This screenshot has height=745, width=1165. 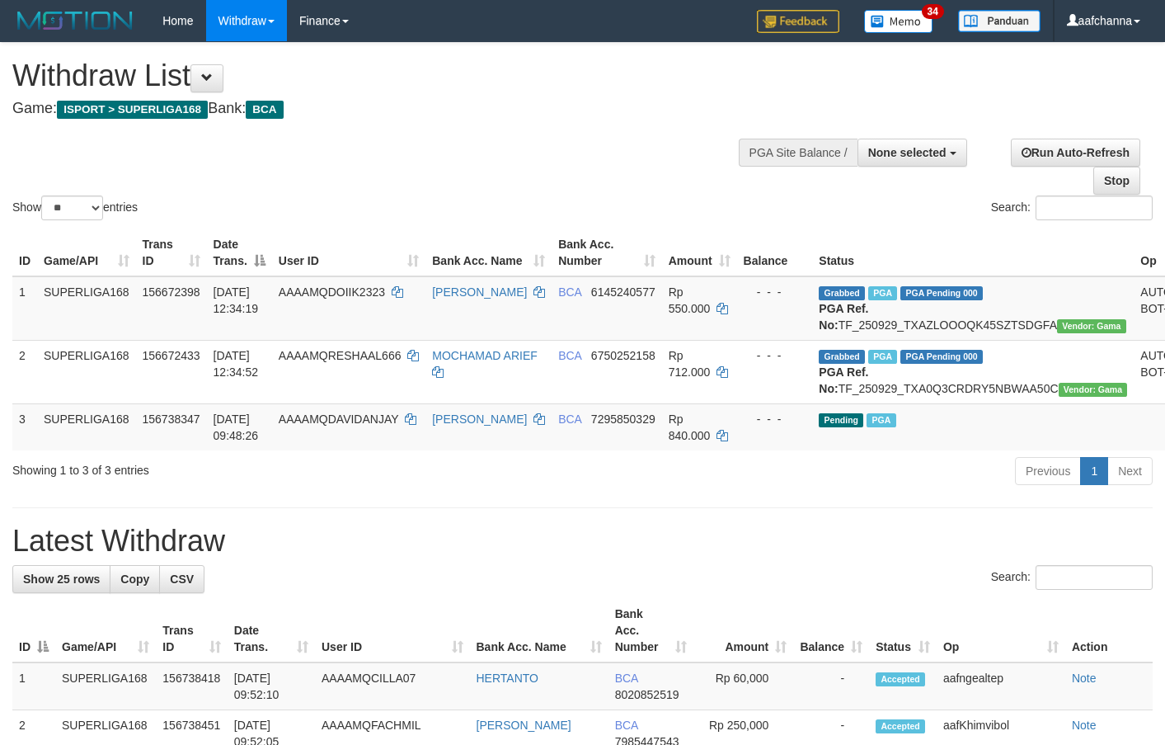 What do you see at coordinates (1094, 577) in the screenshot?
I see `input: Search:` at bounding box center [1094, 577].